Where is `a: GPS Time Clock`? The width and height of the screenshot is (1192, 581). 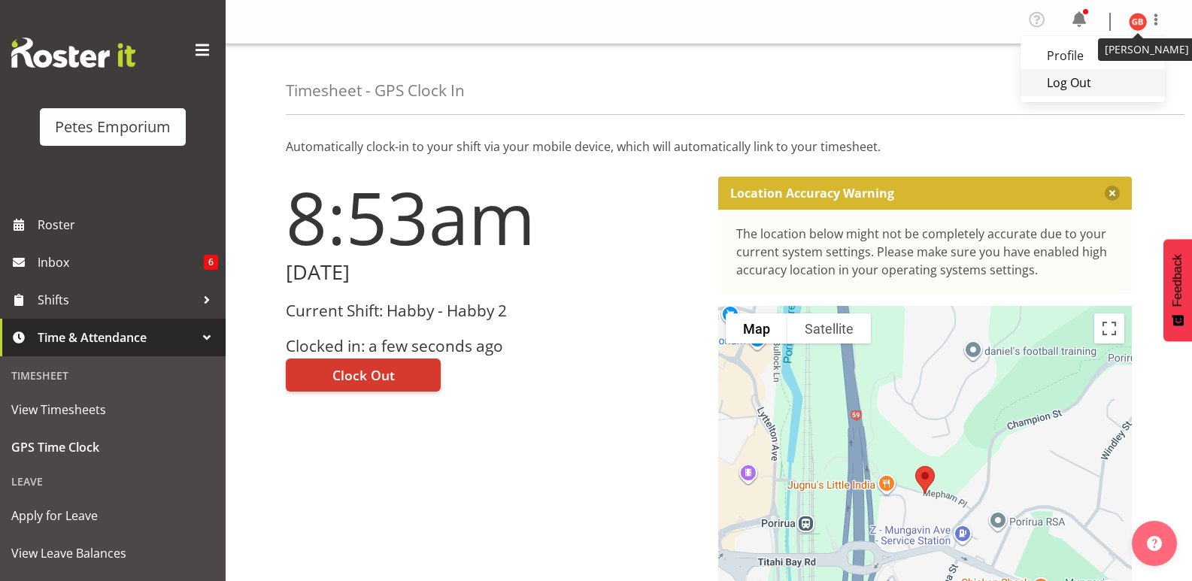 a: GPS Time Clock is located at coordinates (113, 448).